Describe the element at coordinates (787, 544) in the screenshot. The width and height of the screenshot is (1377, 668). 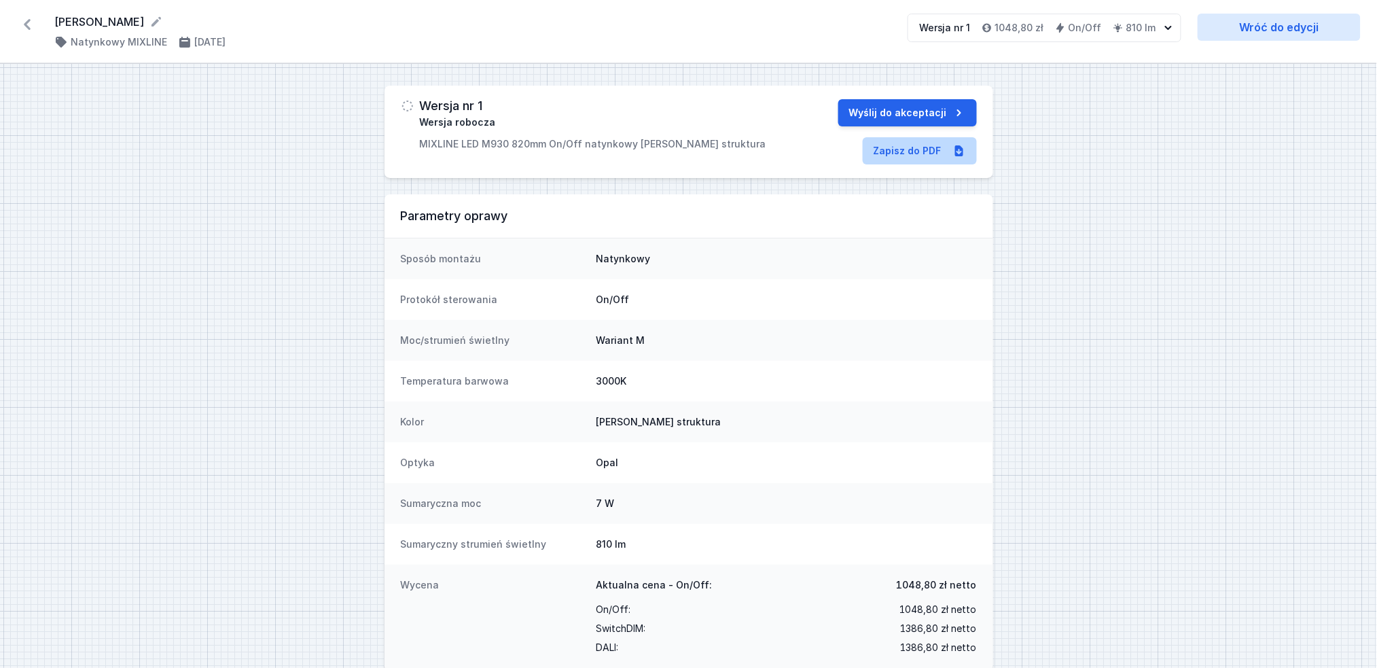
I see `dd: 810 lm` at that location.